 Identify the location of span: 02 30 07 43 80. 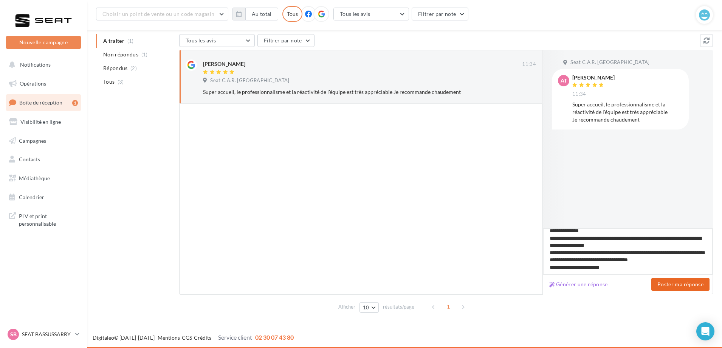
(275, 337).